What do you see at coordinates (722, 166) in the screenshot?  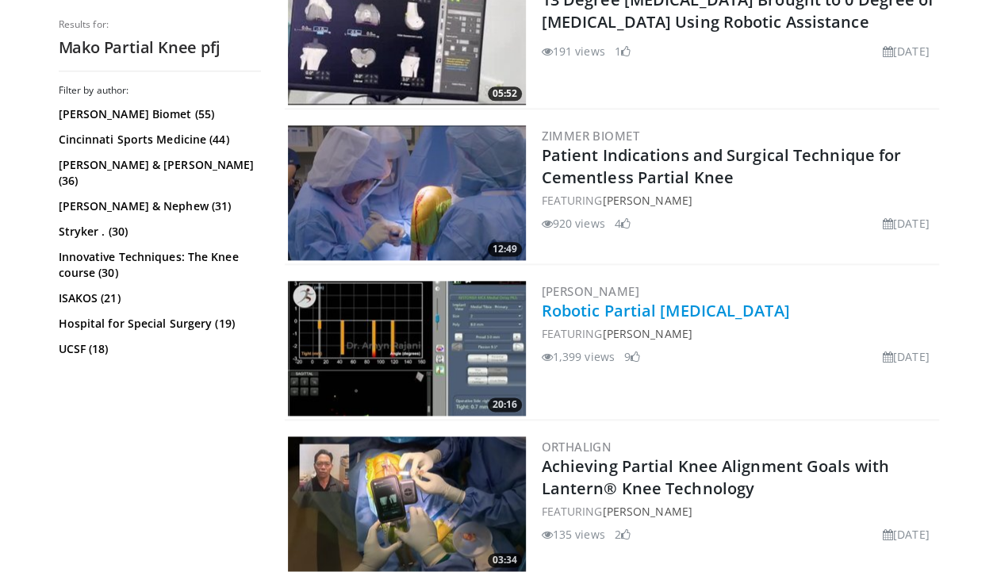 I see `a: Patient Indications and Surgical Technique for Cementless Partial Knee` at bounding box center [722, 166].